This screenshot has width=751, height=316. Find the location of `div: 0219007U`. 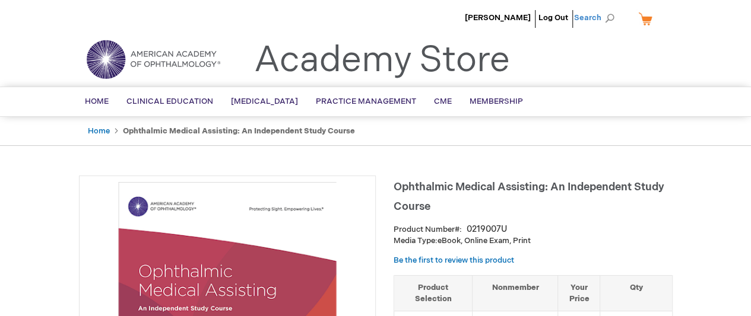

div: 0219007U is located at coordinates (487, 230).